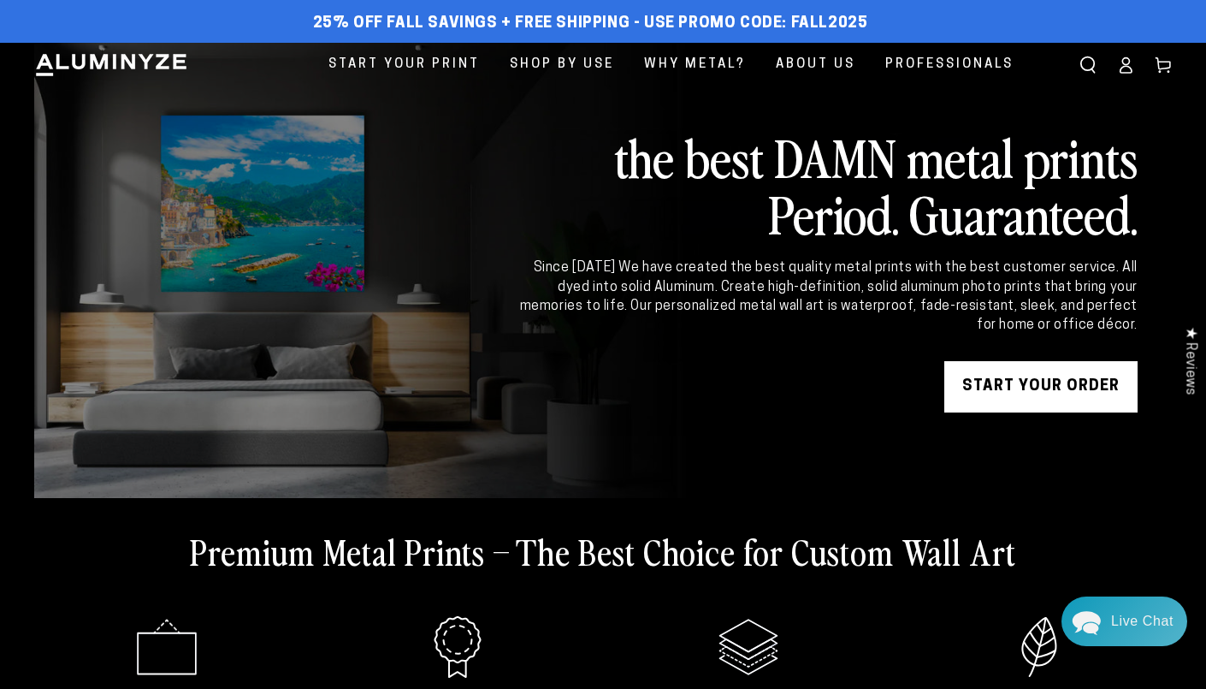  What do you see at coordinates (695, 64) in the screenshot?
I see `a: Why Metal?` at bounding box center [695, 64].